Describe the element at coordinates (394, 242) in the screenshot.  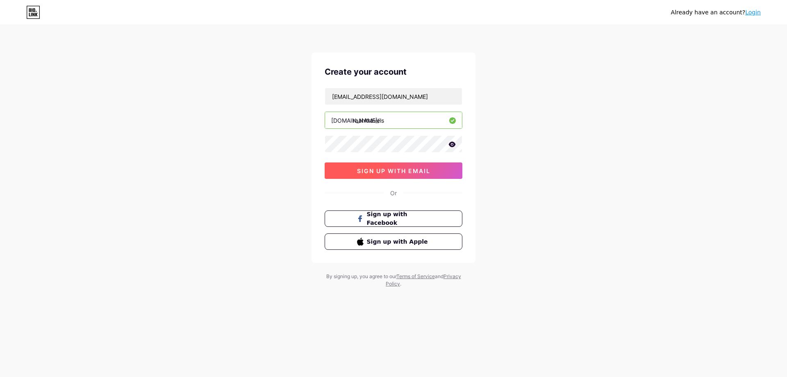
I see `button: Sign up with Apple` at that location.